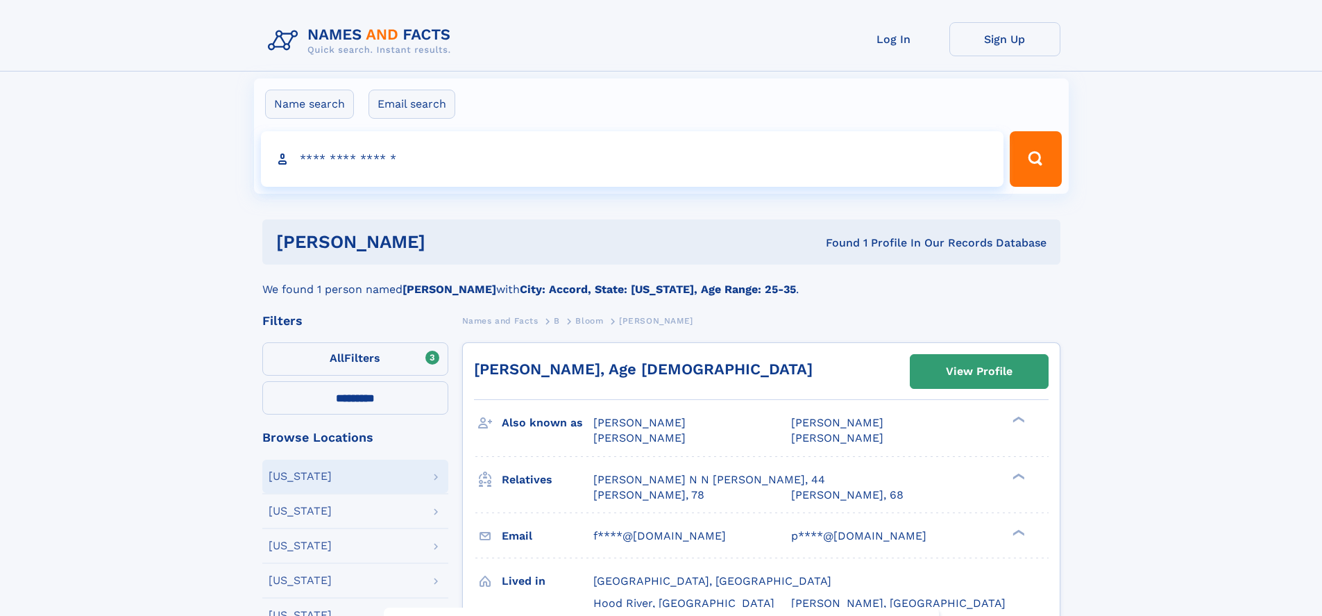 The image size is (1322, 616). What do you see at coordinates (835, 243) in the screenshot?
I see `div: Found 1 Profile In Our Records Database` at bounding box center [835, 243].